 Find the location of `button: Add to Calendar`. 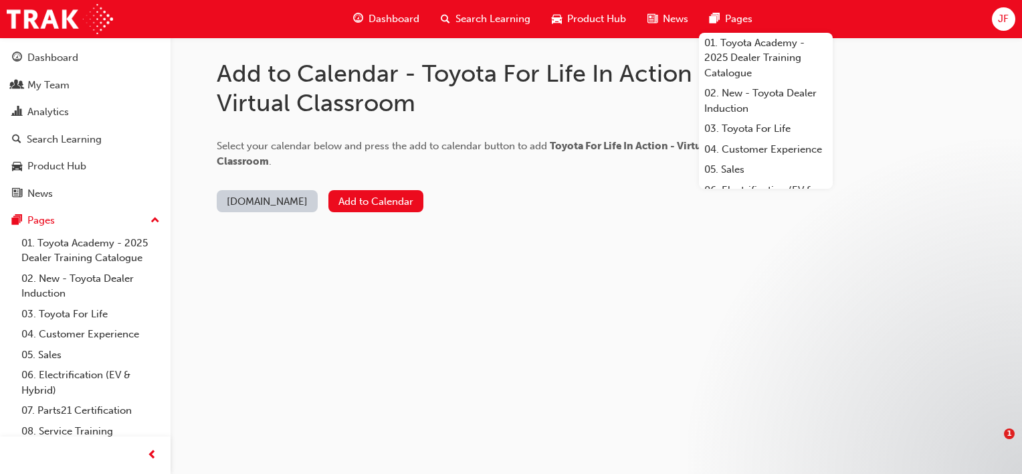

button: Add to Calendar is located at coordinates (376, 201).